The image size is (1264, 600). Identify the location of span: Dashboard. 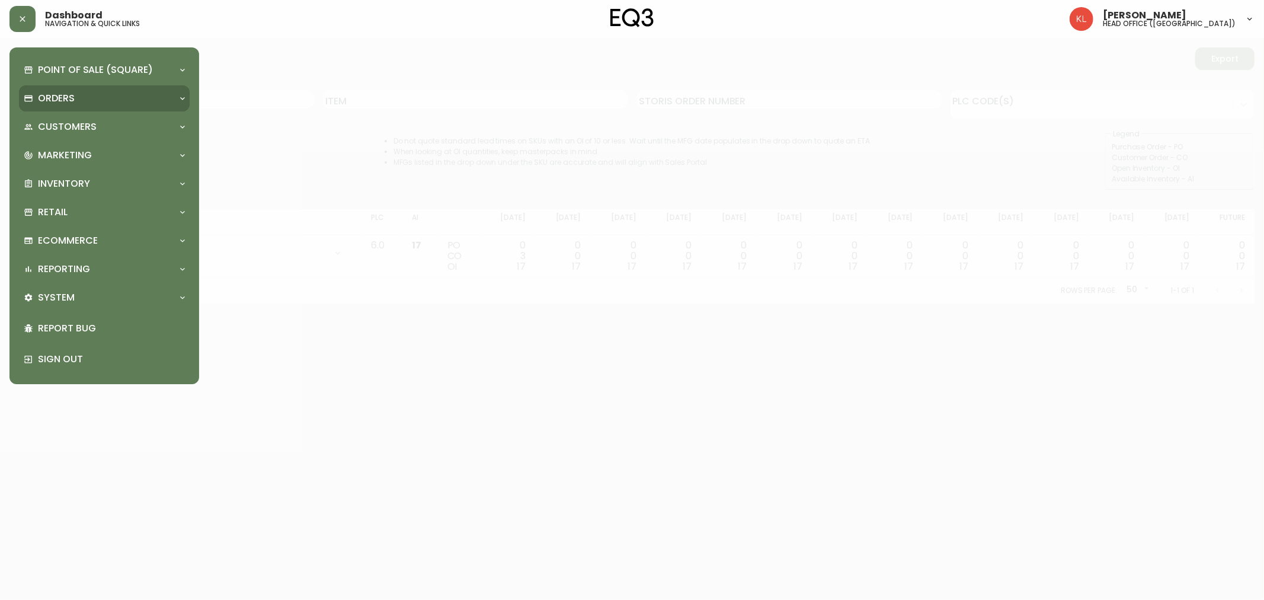
(73, 15).